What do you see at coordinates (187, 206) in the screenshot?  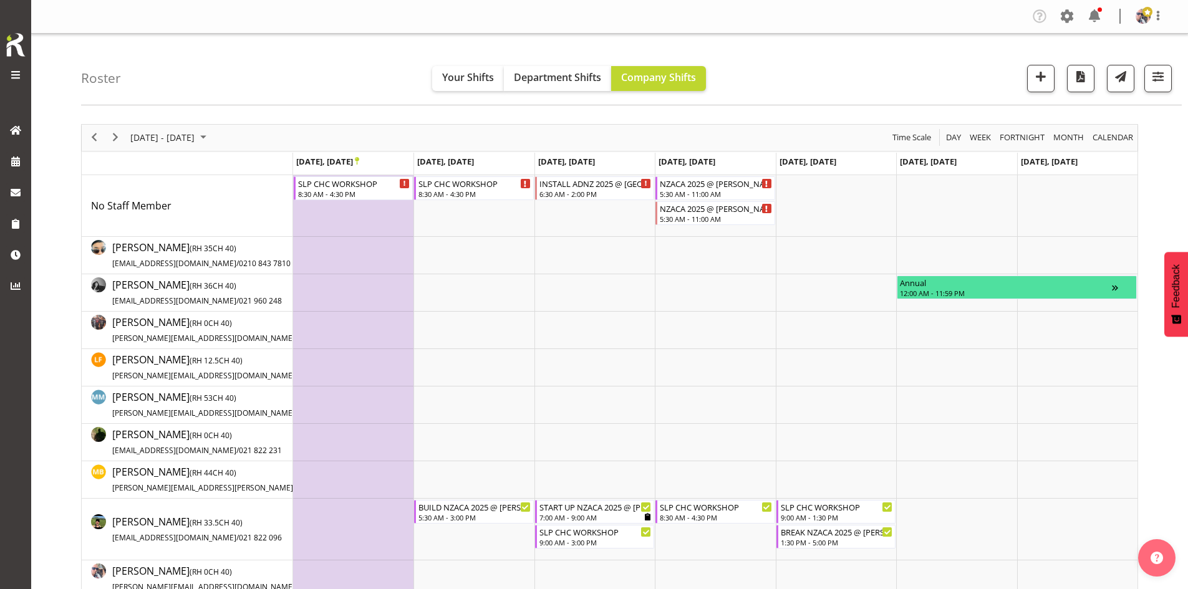 I see `td: No Staff Member resource` at bounding box center [187, 206].